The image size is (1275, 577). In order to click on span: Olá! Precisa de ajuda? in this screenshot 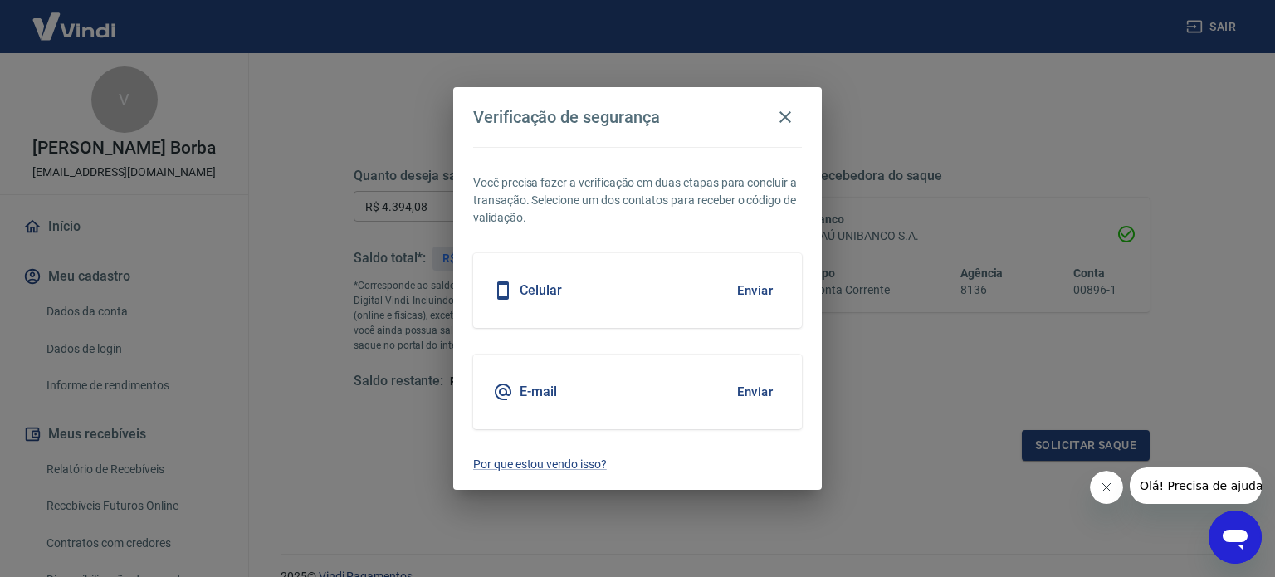, I will do `click(75, 18)`.